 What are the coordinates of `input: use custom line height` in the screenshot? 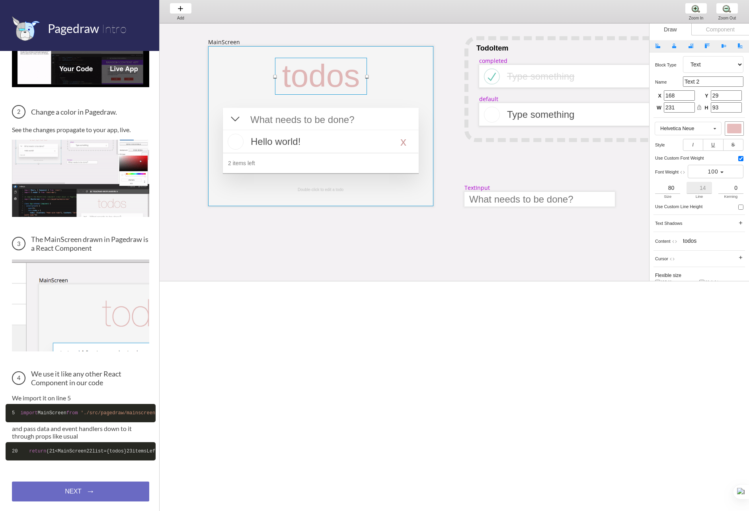 It's located at (741, 207).